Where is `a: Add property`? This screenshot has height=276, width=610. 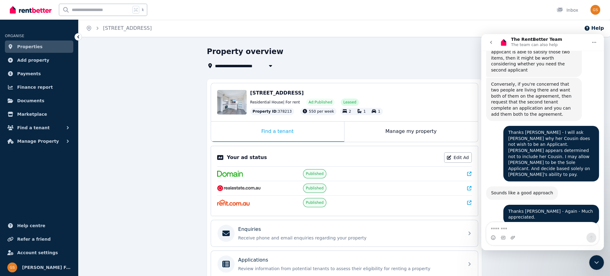 a: Add property is located at coordinates (39, 60).